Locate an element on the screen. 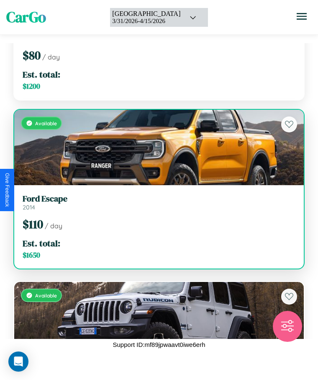 This screenshot has height=380, width=318. span: 2014 is located at coordinates (29, 207).